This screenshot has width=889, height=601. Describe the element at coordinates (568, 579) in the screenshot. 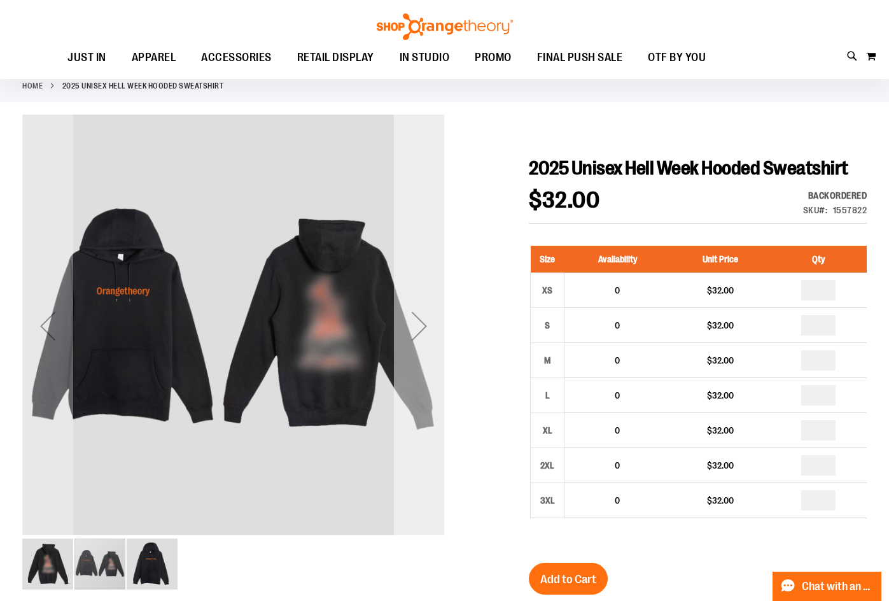

I see `span: Add to Cart` at that location.